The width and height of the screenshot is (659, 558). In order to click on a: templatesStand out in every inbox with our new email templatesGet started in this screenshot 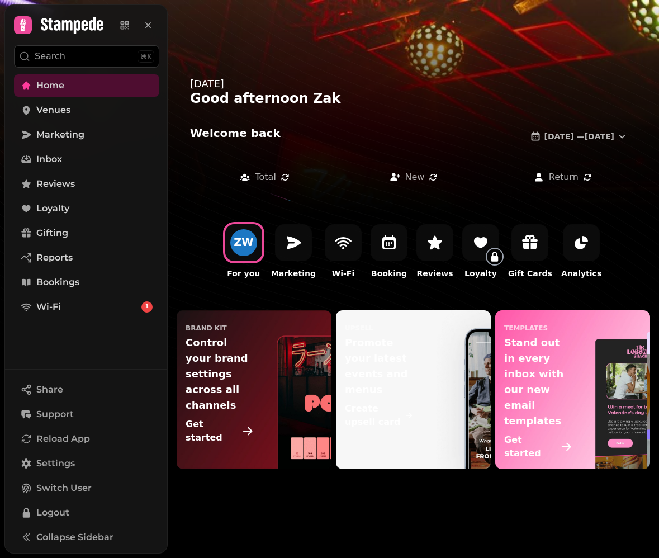, I will do `click(572, 389)`.